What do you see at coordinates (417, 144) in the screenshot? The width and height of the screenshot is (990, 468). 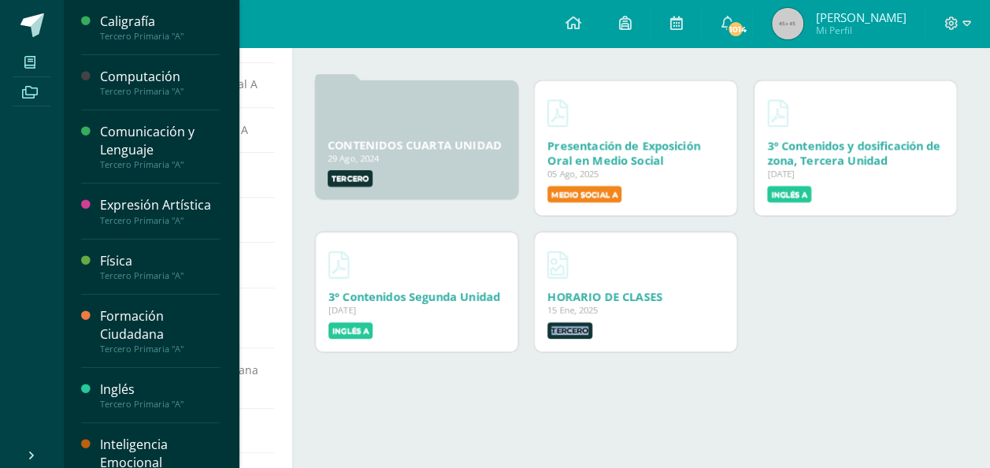 I see `div: CONTENIDOS CUARTA UNIDAD` at bounding box center [417, 144].